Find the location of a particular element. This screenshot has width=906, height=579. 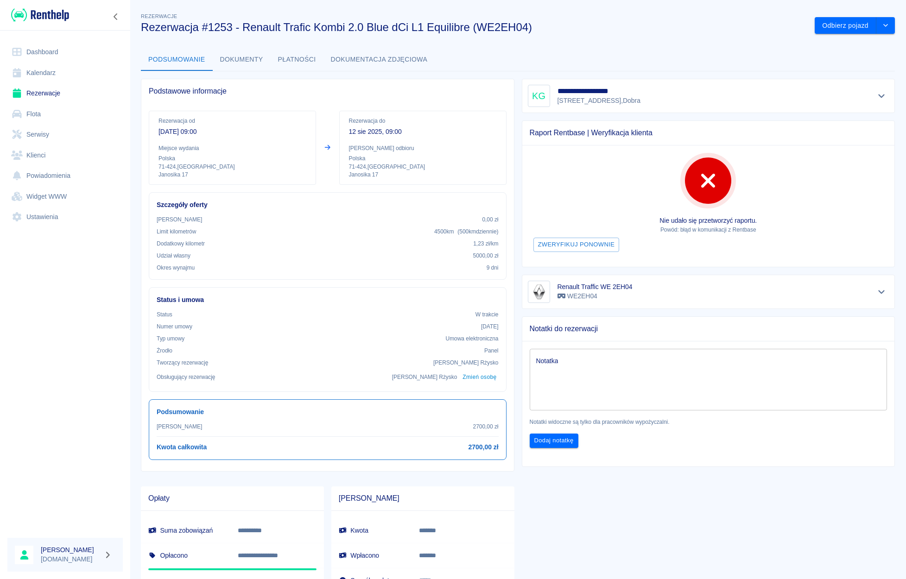

p: Powód: błąd w komunikacji z Rentbase is located at coordinates (708, 230).